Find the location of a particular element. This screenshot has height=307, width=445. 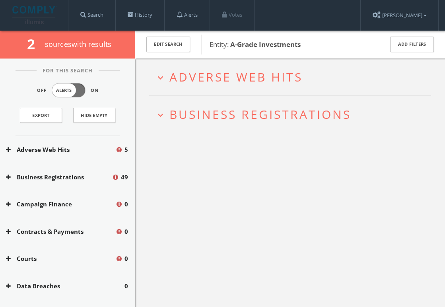

button: expand_moreBusiness Registrations is located at coordinates (293, 114).